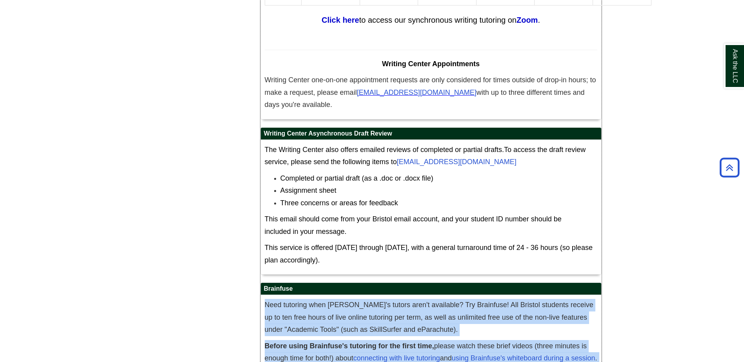 Image resolution: width=744 pixels, height=362 pixels. What do you see at coordinates (425, 99) in the screenshot?
I see `span: with up to three different times and days you're available.` at bounding box center [425, 99].